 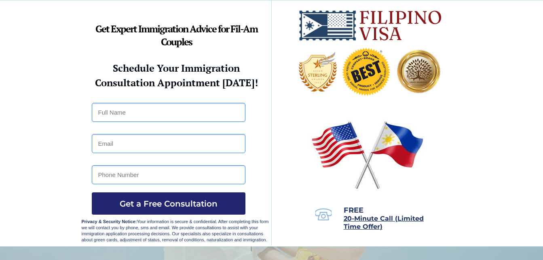 What do you see at coordinates (176, 35) in the screenshot?
I see `strong: Get Expert Immigration Advice for Fil-Am Couples` at bounding box center [176, 35].